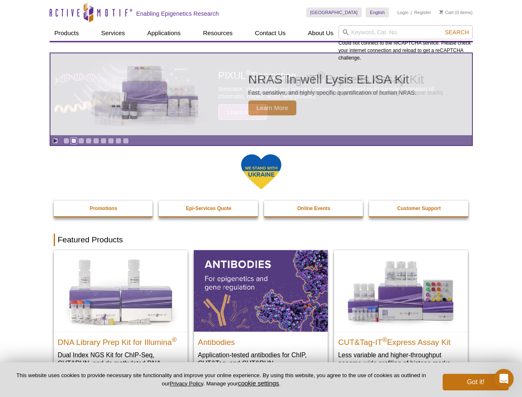 This screenshot has width=522, height=397. I want to click on a: DNA Library Prep Kit for Illumina DNA Library Prep Kit for Illumina® Dual Index NGS Kit for ChIP-..., so click(121, 317).